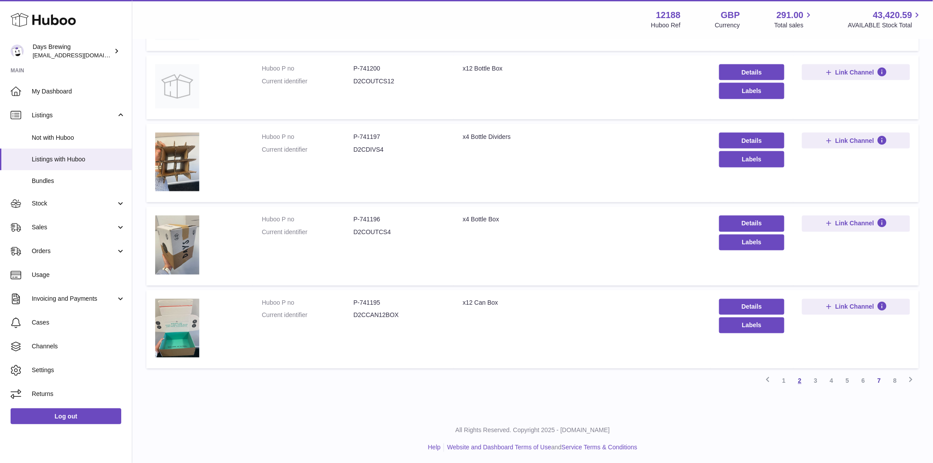 This screenshot has width=933, height=463. I want to click on span: Total sales, so click(794, 25).